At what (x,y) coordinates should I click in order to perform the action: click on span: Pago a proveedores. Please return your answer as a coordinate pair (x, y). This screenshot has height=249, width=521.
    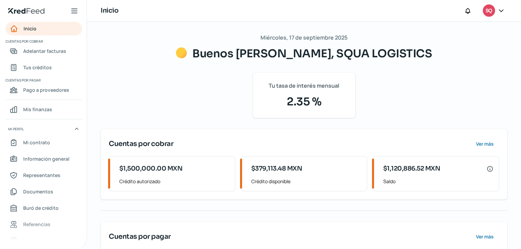
    Looking at the image, I should click on (46, 90).